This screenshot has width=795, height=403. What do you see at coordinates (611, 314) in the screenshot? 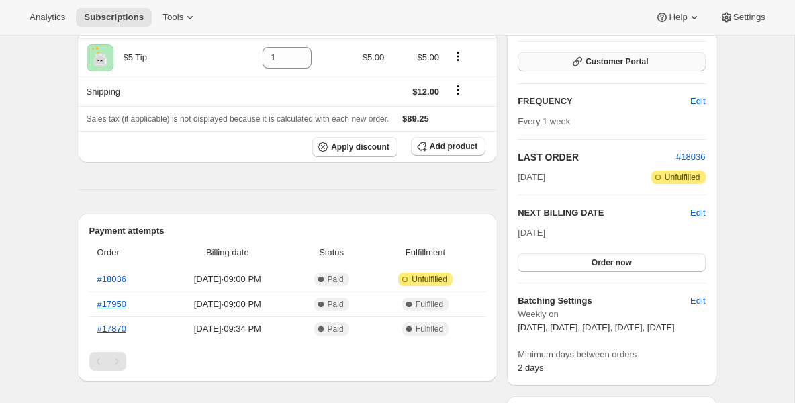
I see `span: Weekly on` at bounding box center [611, 314].